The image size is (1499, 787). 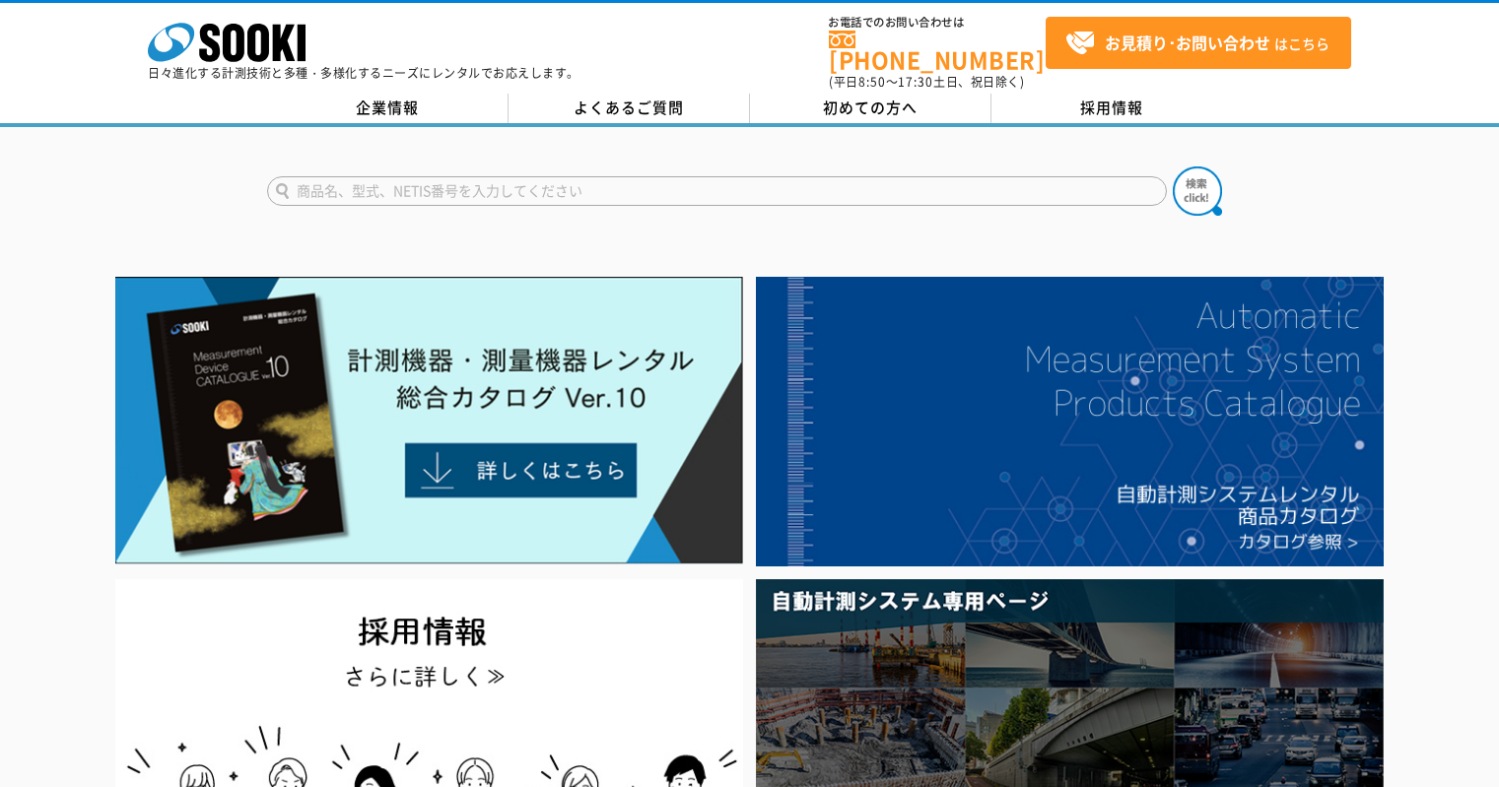 What do you see at coordinates (629, 108) in the screenshot?
I see `a: よくあるご質問` at bounding box center [629, 108].